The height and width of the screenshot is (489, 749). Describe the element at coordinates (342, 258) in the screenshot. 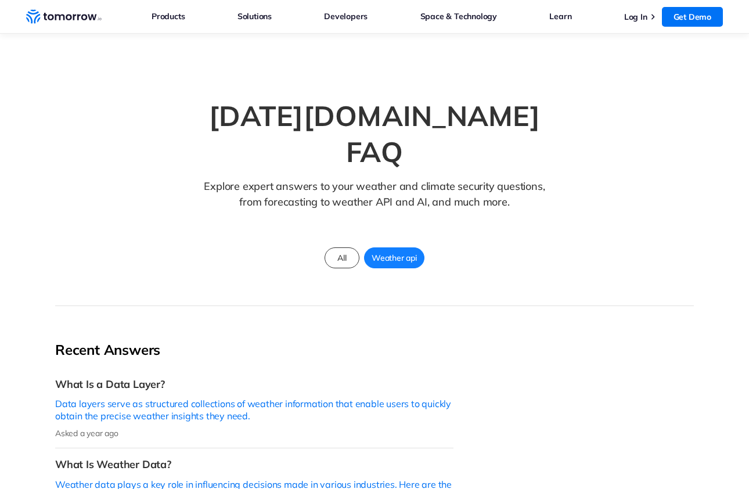

I see `div: All` at that location.